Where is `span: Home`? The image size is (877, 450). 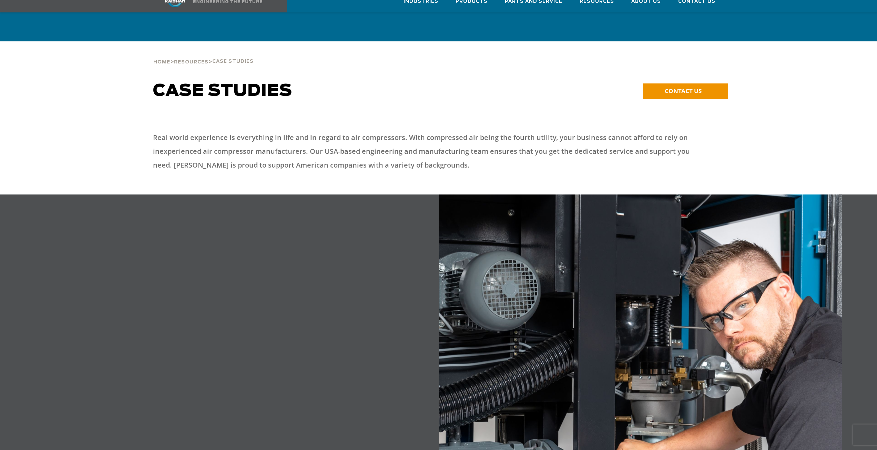 span: Home is located at coordinates (162, 62).